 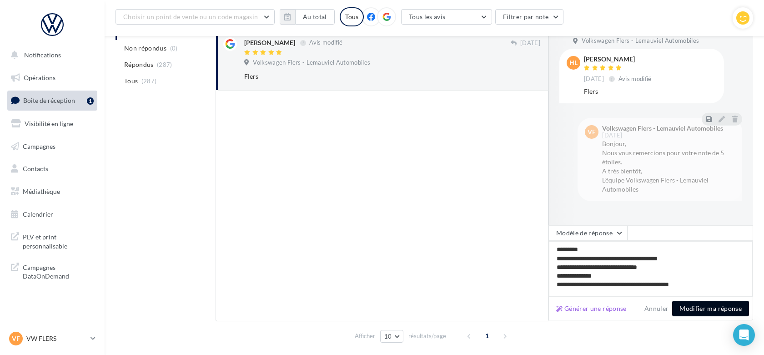 What do you see at coordinates (352, 17) in the screenshot?
I see `div: Tous` at bounding box center [352, 17].